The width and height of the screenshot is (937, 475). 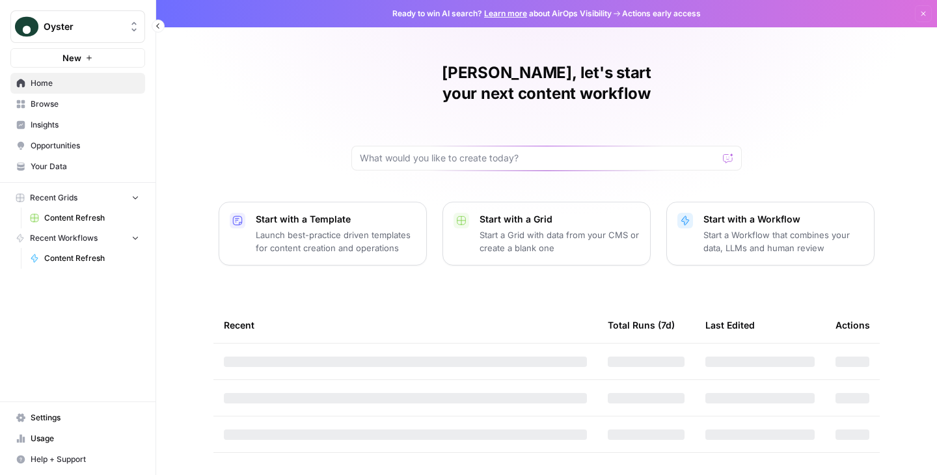 What do you see at coordinates (85, 83) in the screenshot?
I see `span: Home` at bounding box center [85, 83].